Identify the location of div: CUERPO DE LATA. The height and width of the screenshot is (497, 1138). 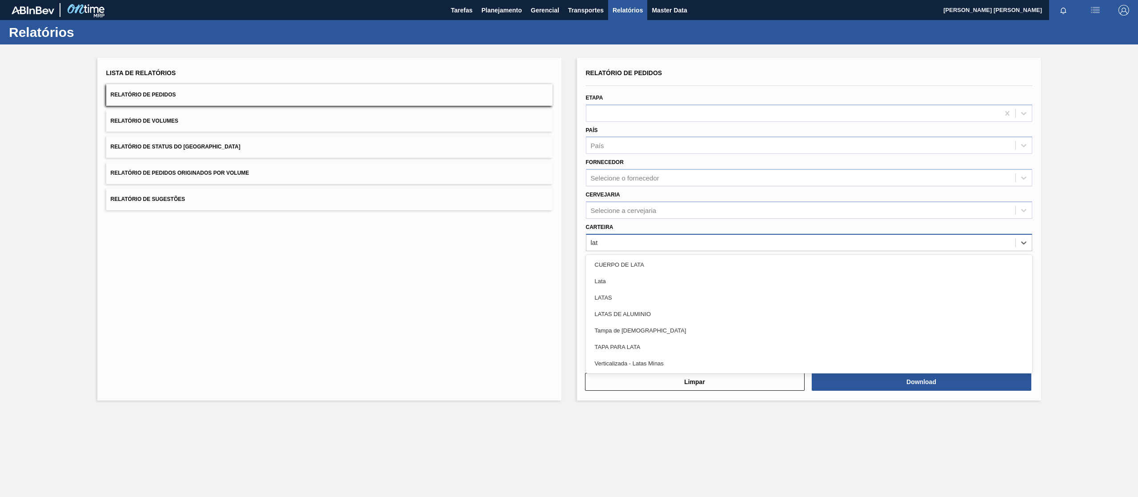
(809, 264).